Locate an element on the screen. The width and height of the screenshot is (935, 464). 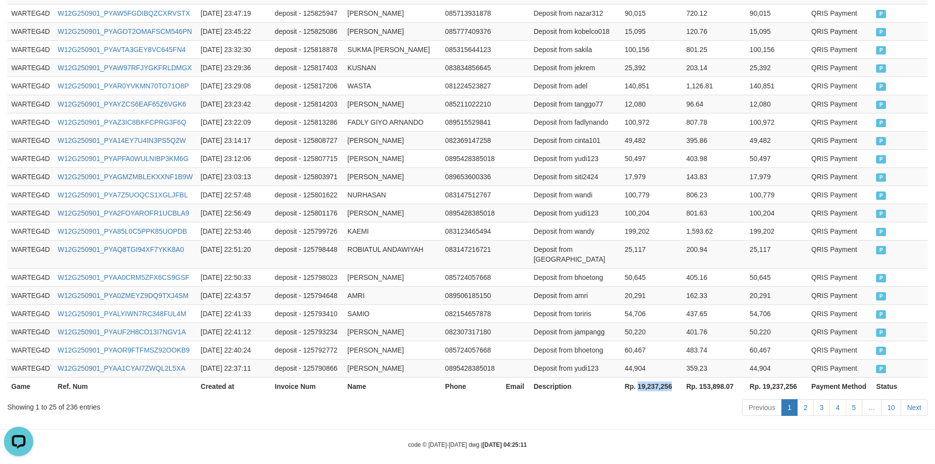
a: W12G250901_PYA0ZMEYZ9DQ9TXJ4SM is located at coordinates (123, 295).